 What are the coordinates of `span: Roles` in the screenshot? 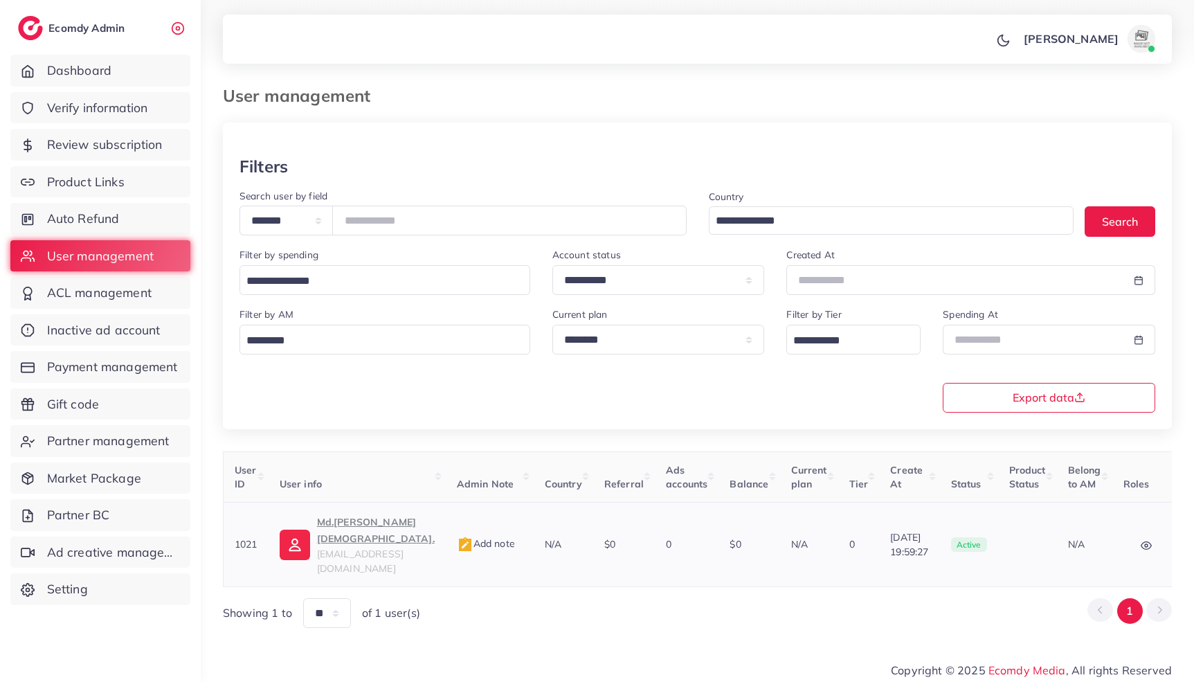 It's located at (1137, 484).